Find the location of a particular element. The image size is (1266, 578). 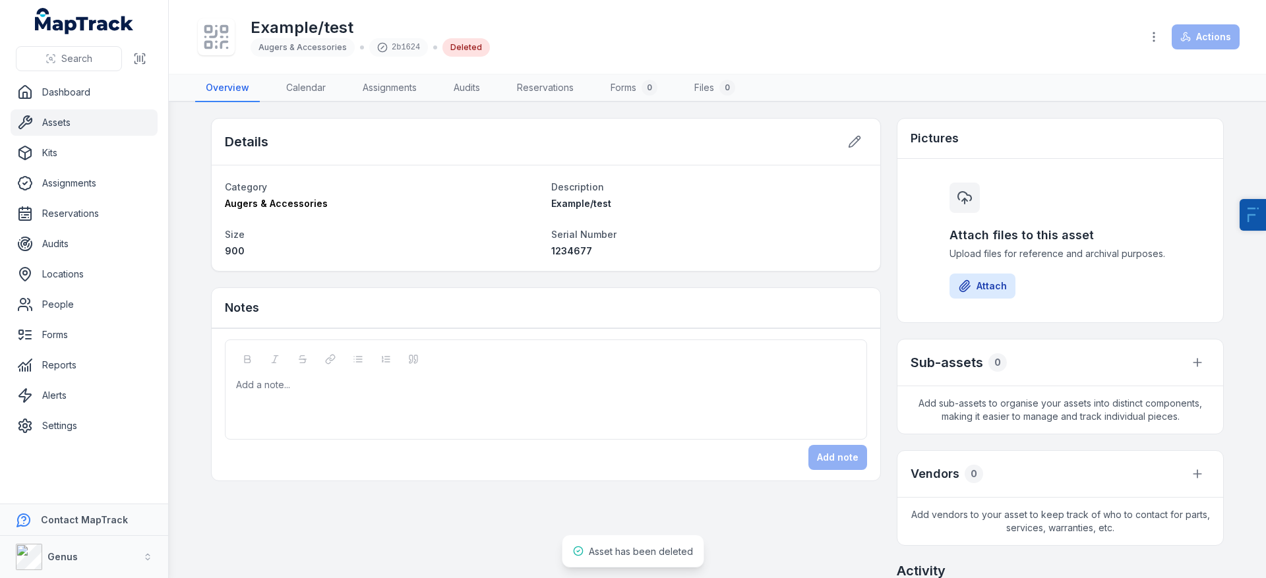

h3: Attach files to this asset is located at coordinates (1061, 235).